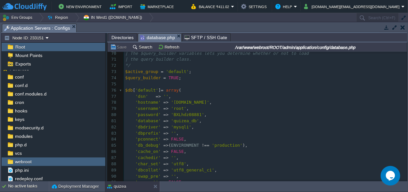  Describe the element at coordinates (19, 77) in the screenshot. I see `a: conf` at that location.